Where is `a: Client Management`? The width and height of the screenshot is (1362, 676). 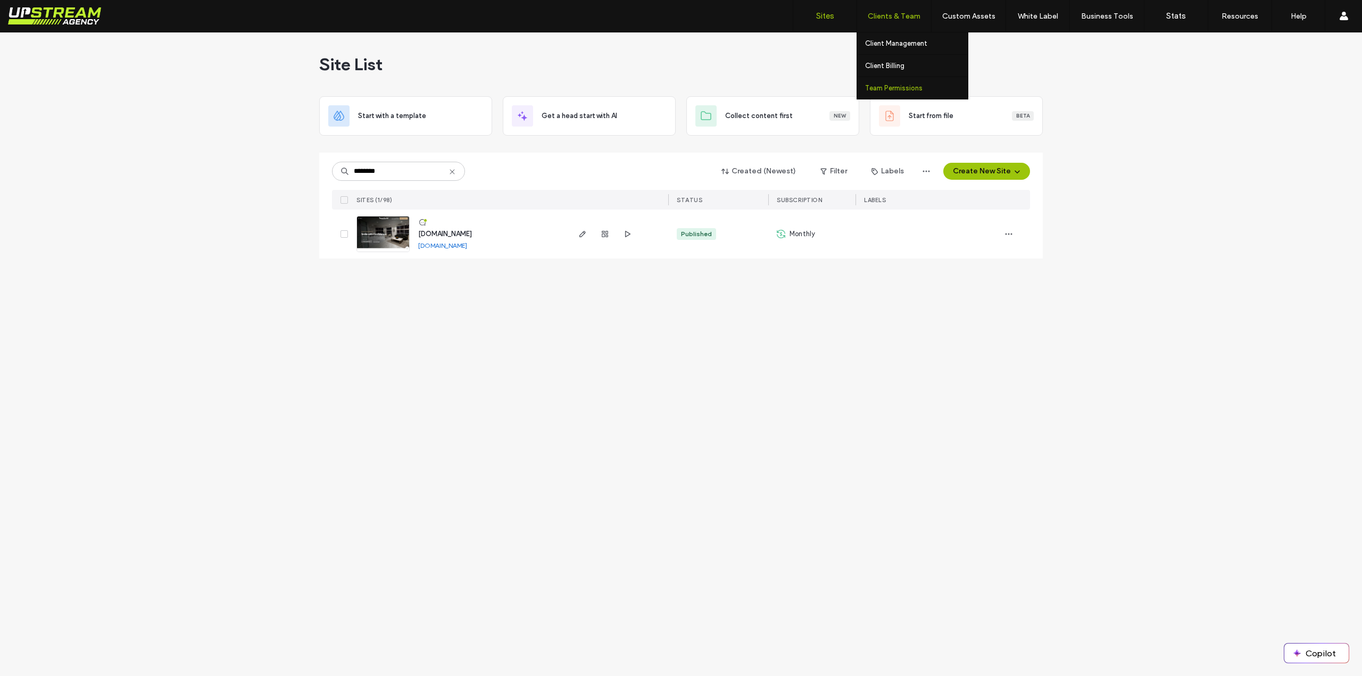 a: Client Management is located at coordinates (916, 43).